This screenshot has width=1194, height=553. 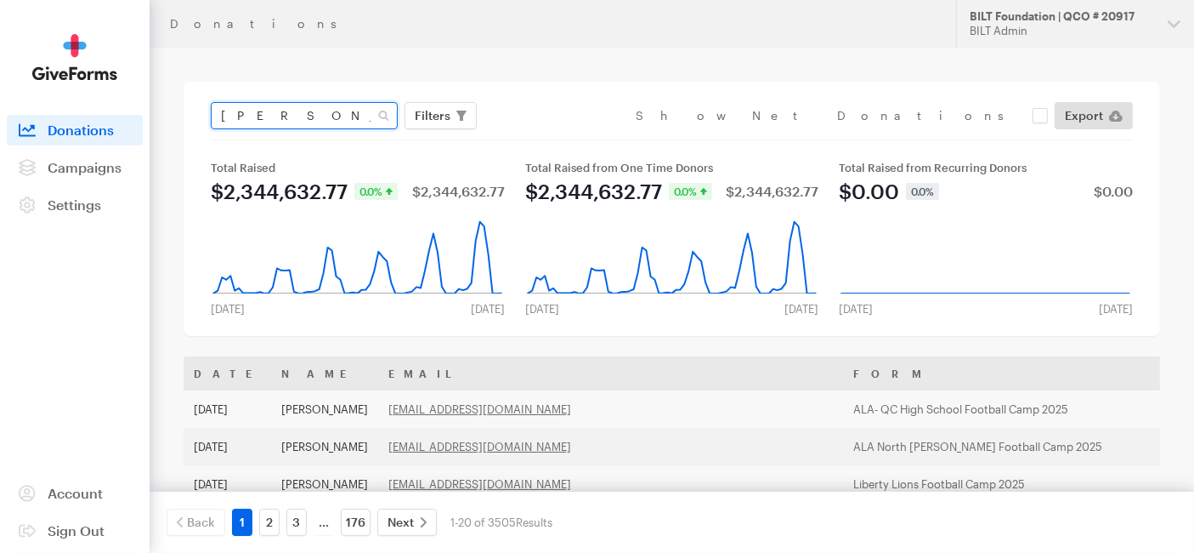 I want to click on a: Export, so click(x=1094, y=116).